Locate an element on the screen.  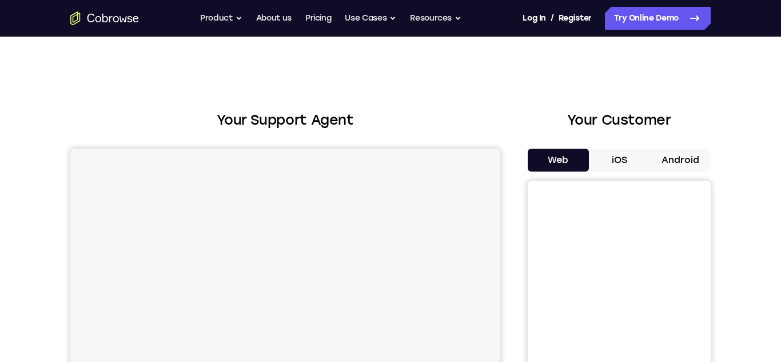
a: About us is located at coordinates (274, 18).